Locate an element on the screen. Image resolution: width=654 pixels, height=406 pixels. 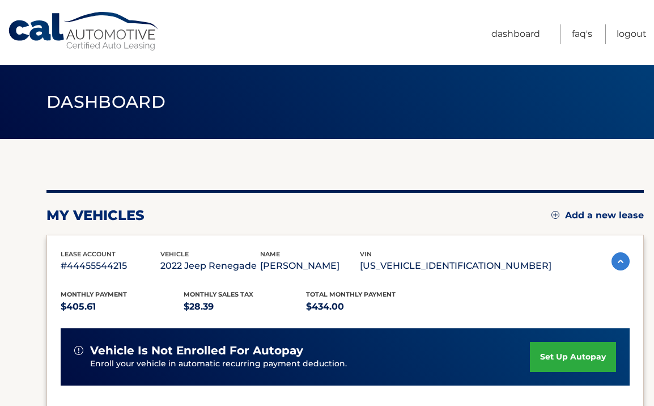
p: $405.61 is located at coordinates (122, 307).